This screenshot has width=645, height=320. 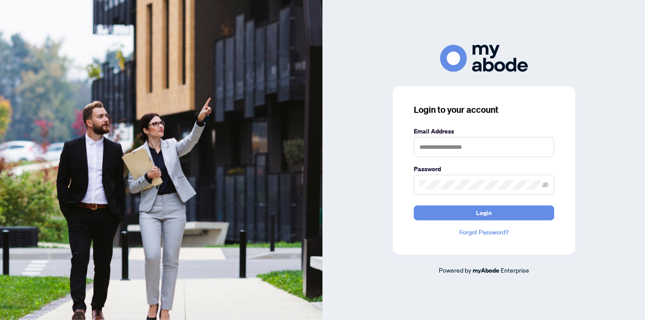 What do you see at coordinates (455, 270) in the screenshot?
I see `span: Powered by` at bounding box center [455, 270].